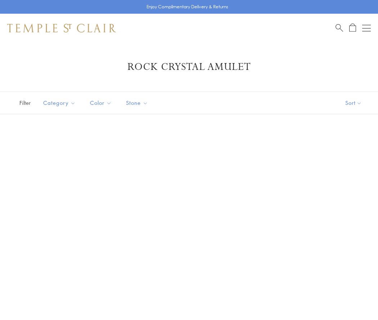  What do you see at coordinates (354, 103) in the screenshot?
I see `button: Show sort by` at bounding box center [354, 103].